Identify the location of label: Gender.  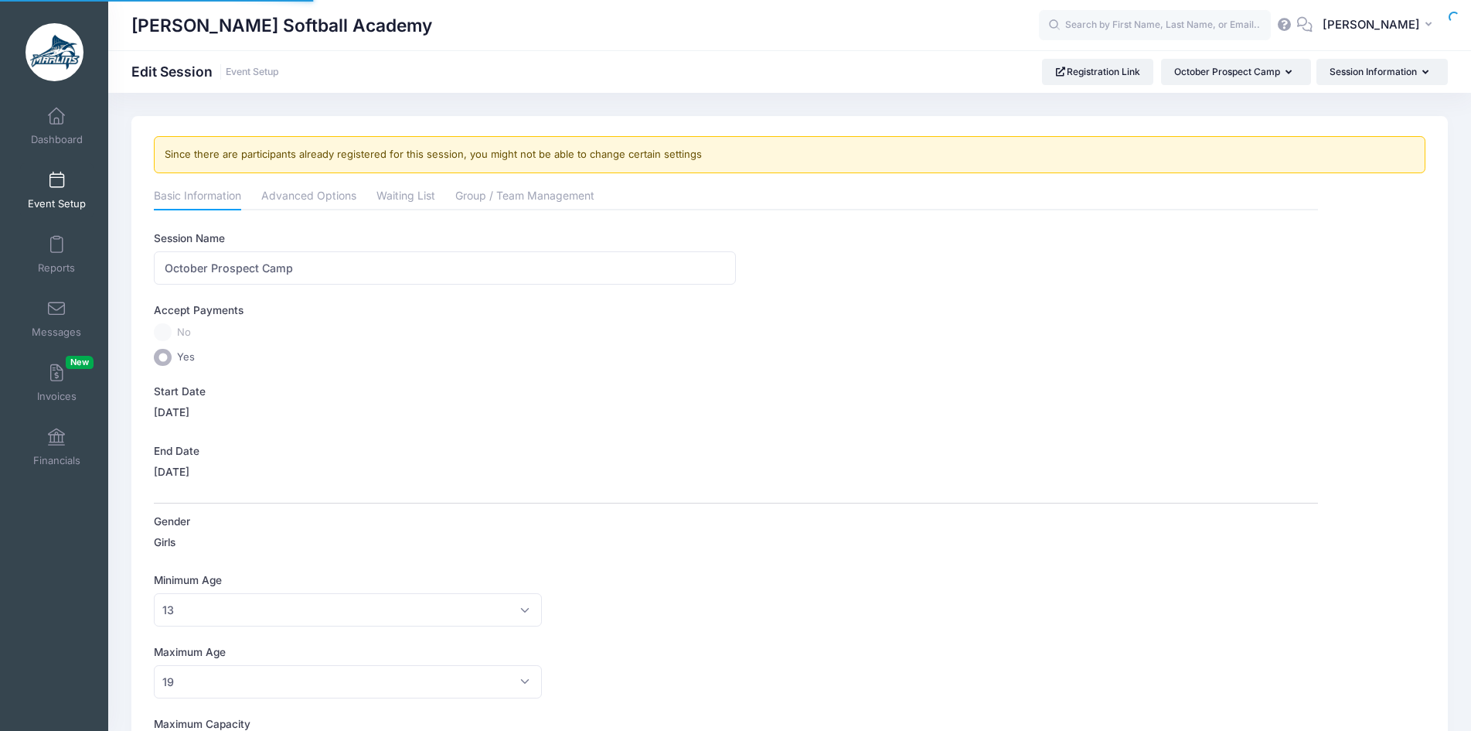
(445, 521).